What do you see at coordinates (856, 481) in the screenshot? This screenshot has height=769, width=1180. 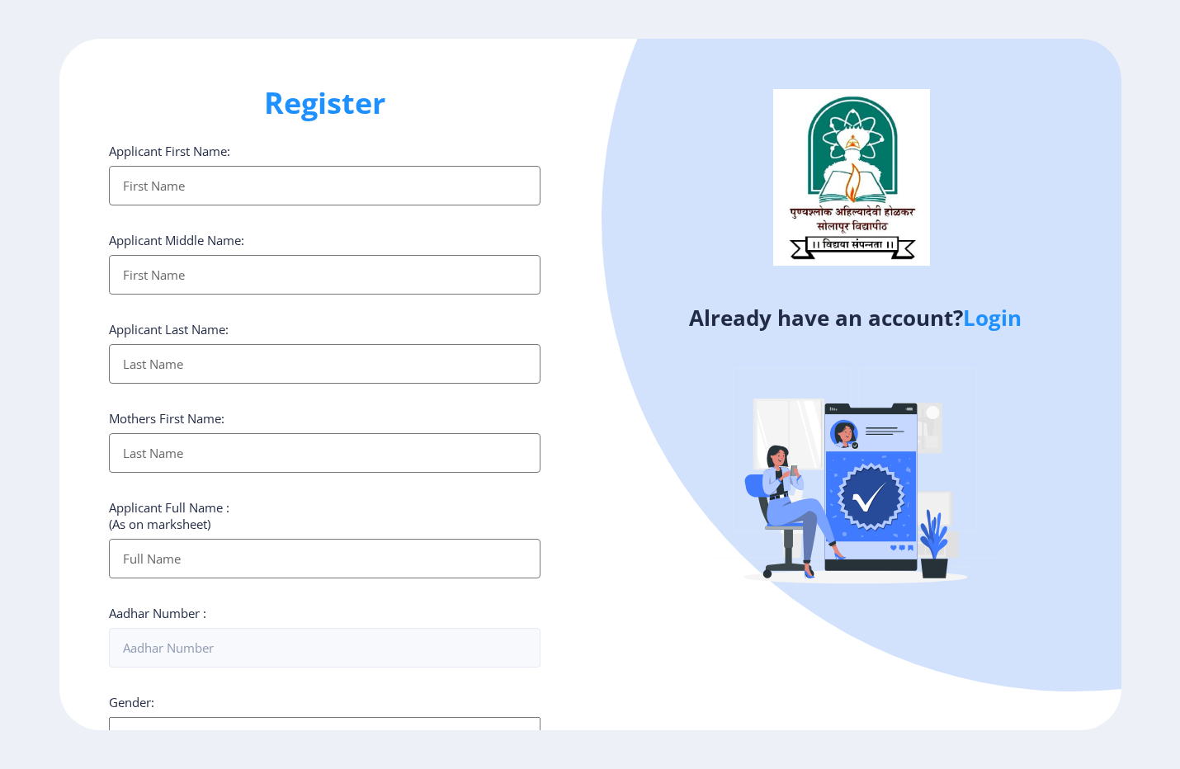 I see `img: Verified-rafiki.svg` at bounding box center [856, 481].